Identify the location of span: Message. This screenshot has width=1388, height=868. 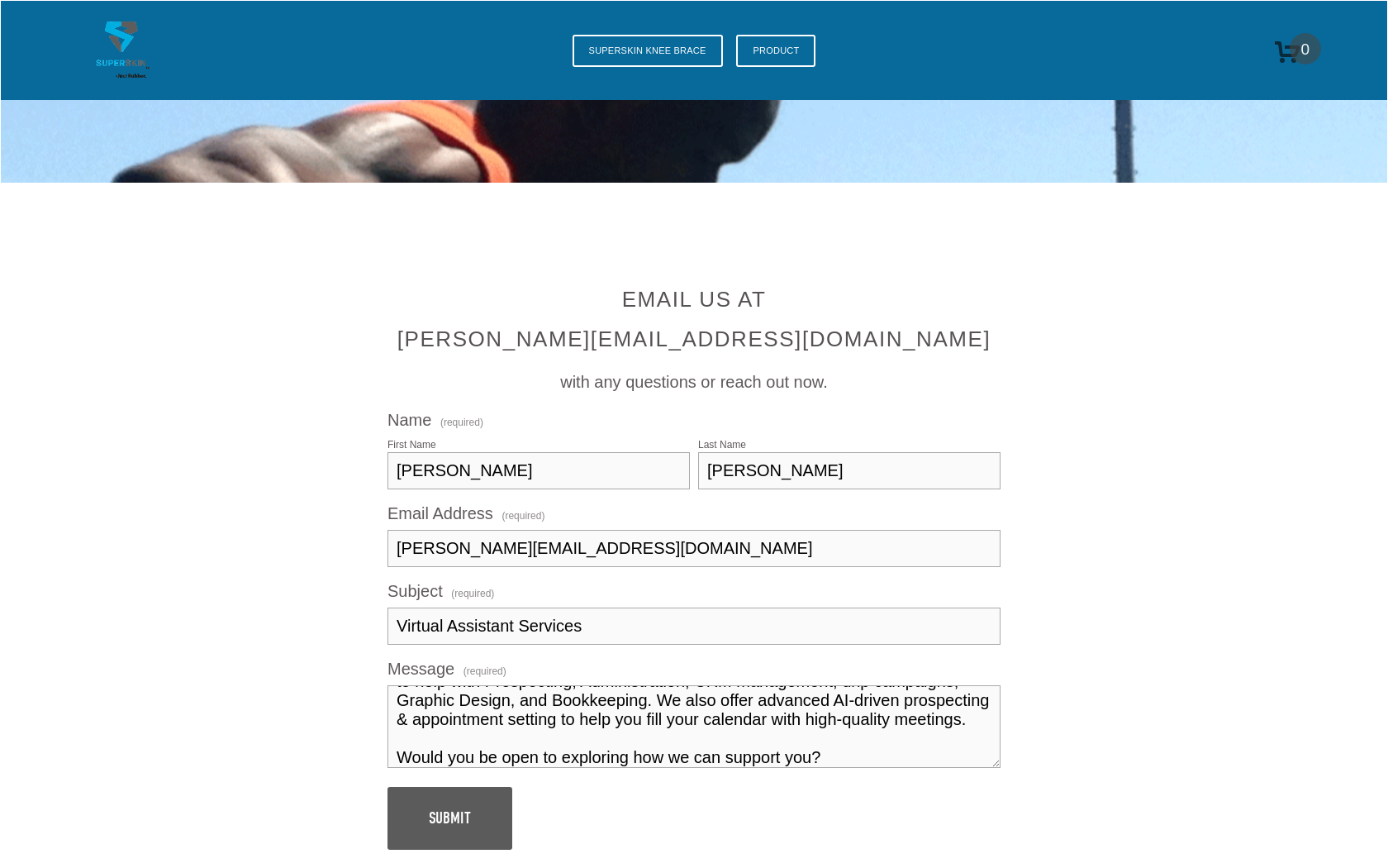
(421, 669).